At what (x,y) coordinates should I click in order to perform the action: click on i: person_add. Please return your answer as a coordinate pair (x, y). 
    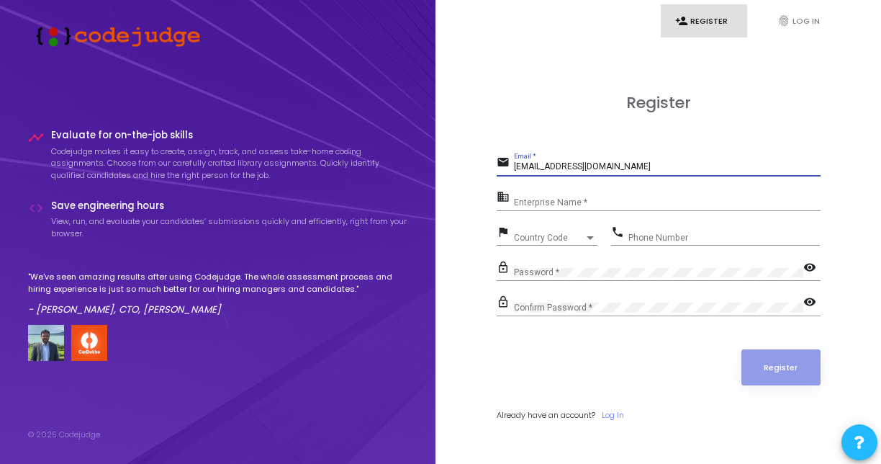
    Looking at the image, I should click on (682, 21).